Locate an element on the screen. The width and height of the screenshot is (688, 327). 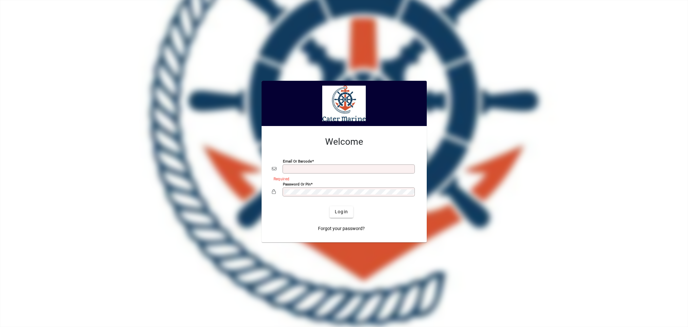
h2: Welcome is located at coordinates (344, 142).